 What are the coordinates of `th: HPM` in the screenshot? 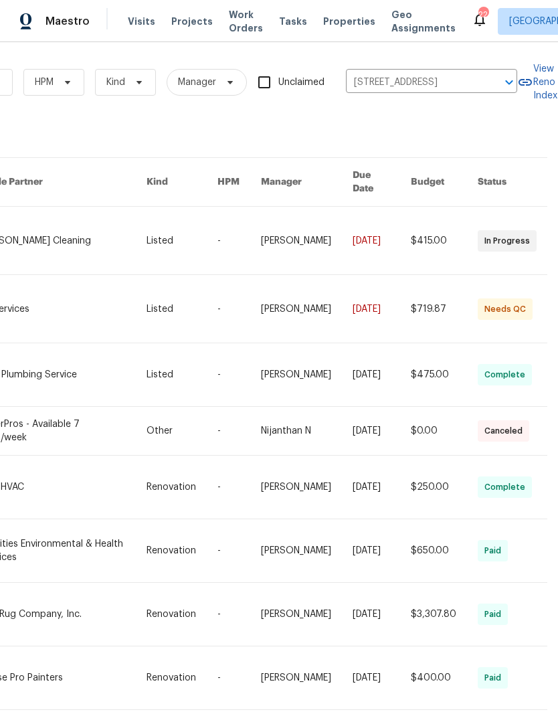 It's located at (228, 182).